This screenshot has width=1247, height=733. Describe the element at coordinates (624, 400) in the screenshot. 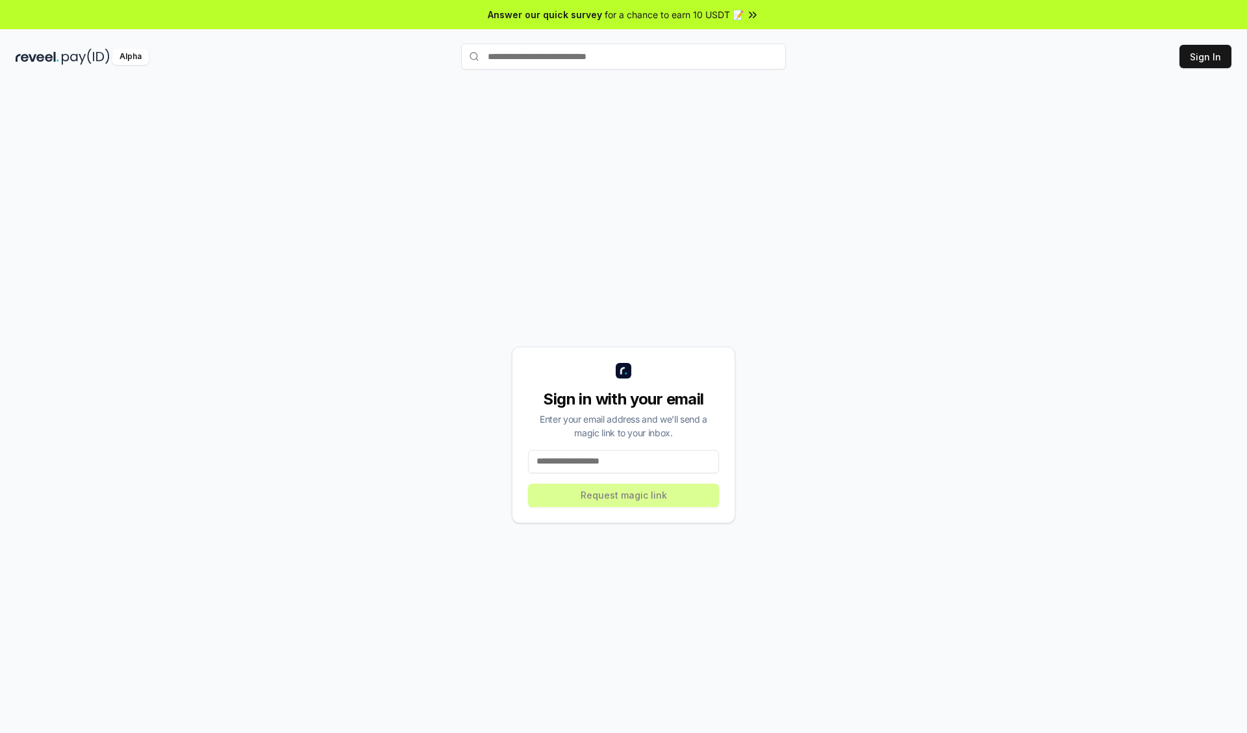

I see `div: Sign in with your email` at that location.